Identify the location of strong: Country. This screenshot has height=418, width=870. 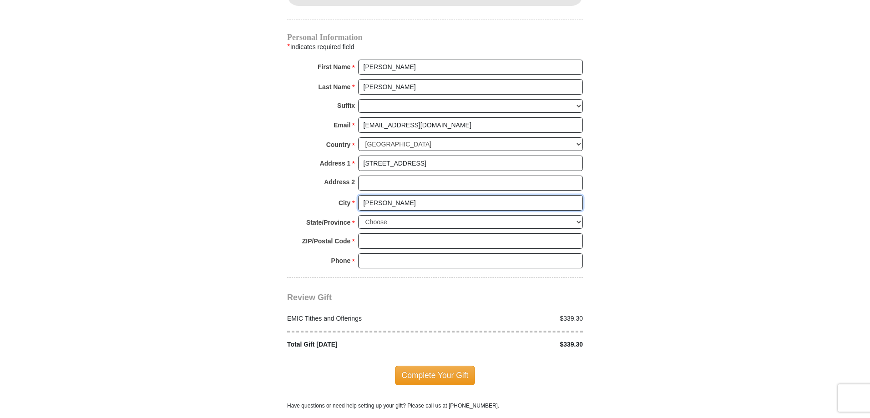
(339, 145).